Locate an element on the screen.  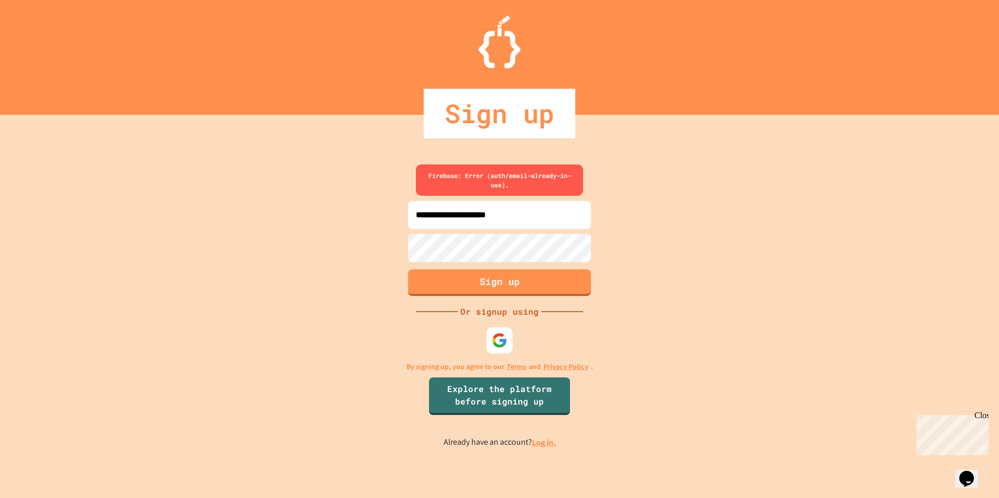
button: Sign up is located at coordinates (499, 283).